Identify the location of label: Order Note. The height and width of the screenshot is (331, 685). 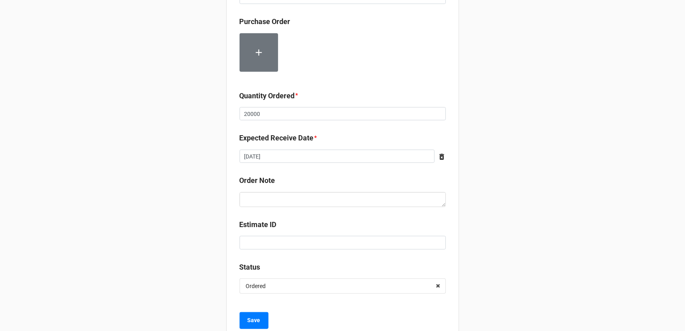
(257, 181).